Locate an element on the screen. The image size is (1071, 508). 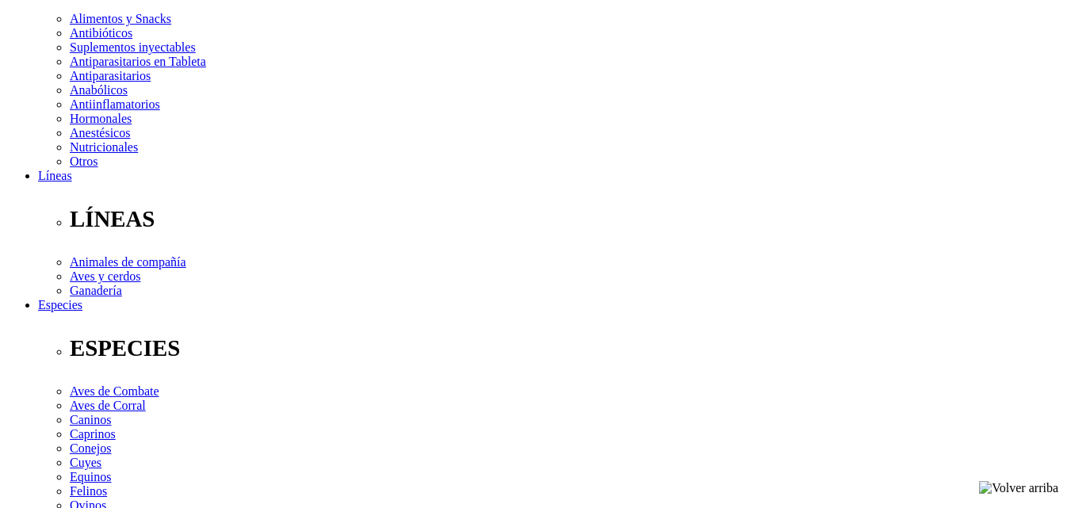
a: Animales de compañía is located at coordinates (128, 262).